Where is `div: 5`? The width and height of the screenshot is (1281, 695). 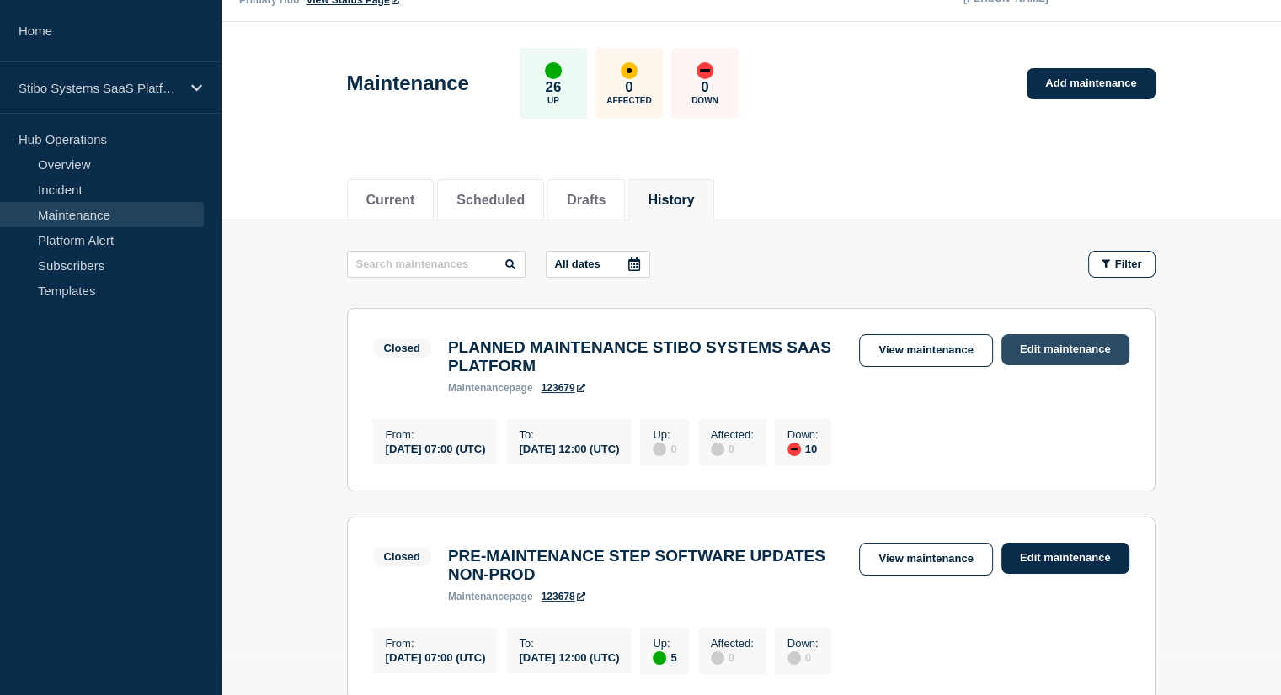
div: 5 is located at coordinates (664, 658).